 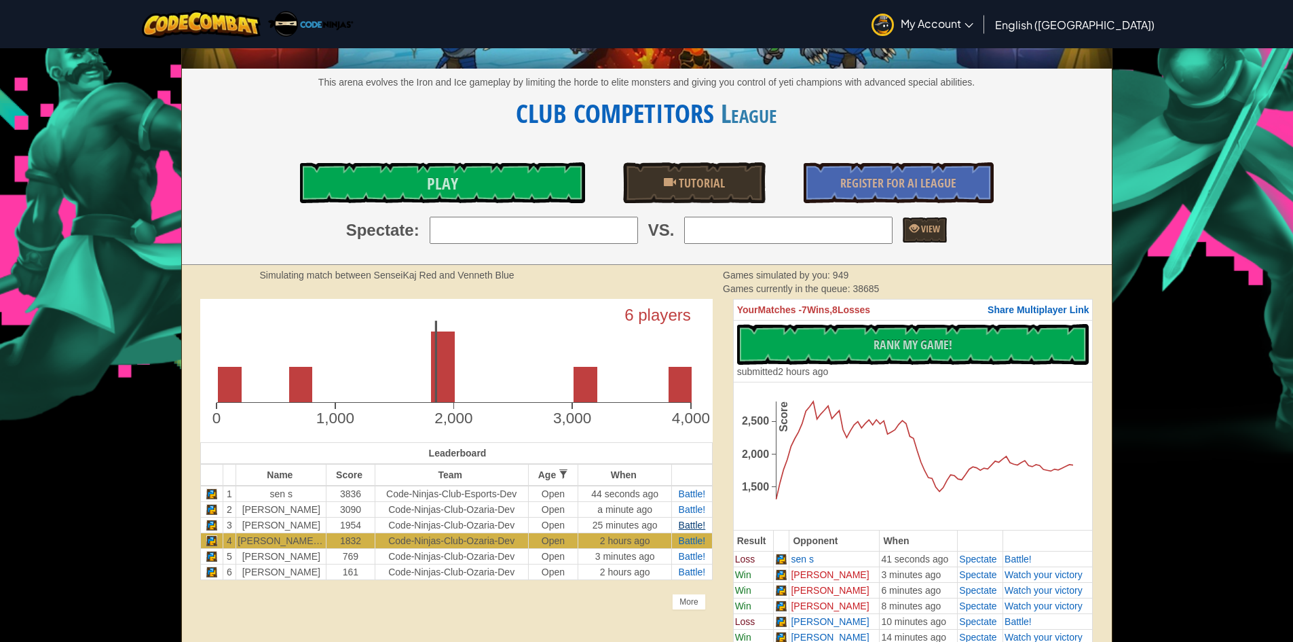 I want to click on td: 1954, so click(x=351, y=525).